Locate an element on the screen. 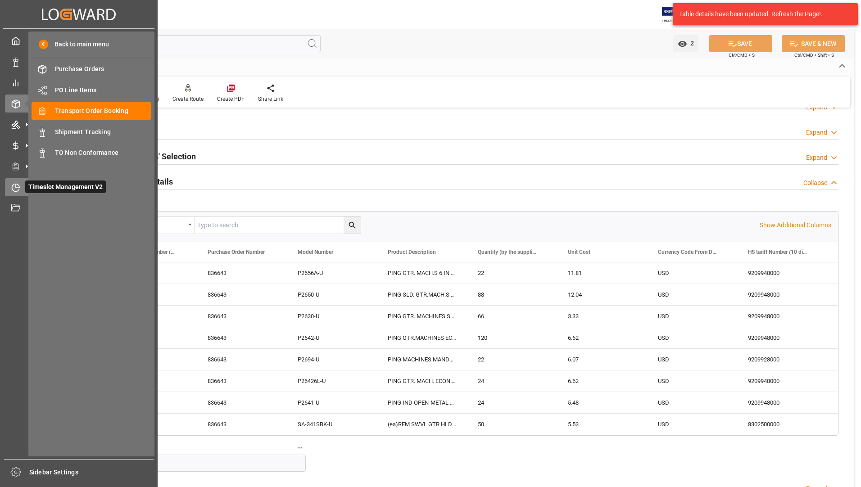 The image size is (861, 487). a: Transport Order Booking is located at coordinates (91, 111).